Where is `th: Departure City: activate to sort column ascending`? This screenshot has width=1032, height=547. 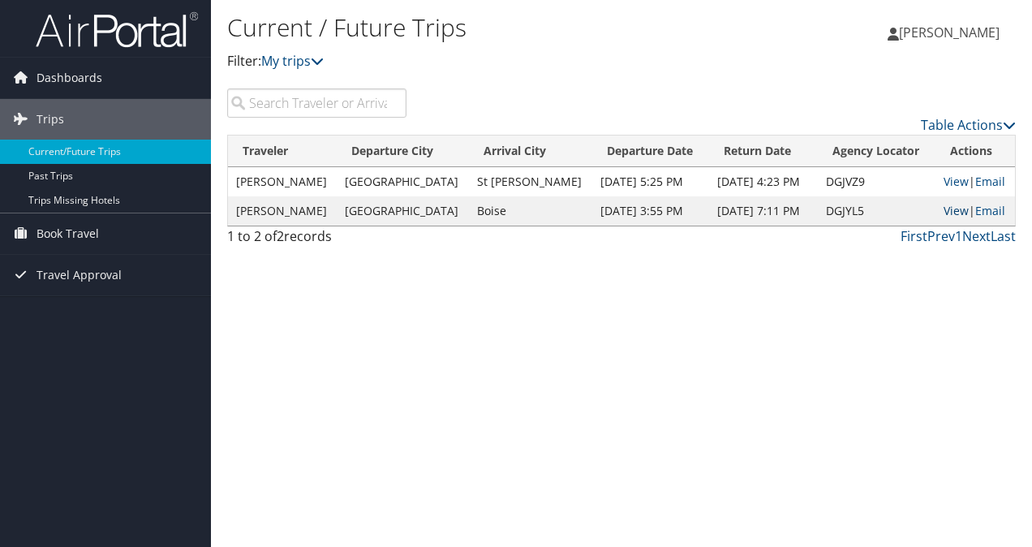
th: Departure City: activate to sort column ascending is located at coordinates (403, 151).